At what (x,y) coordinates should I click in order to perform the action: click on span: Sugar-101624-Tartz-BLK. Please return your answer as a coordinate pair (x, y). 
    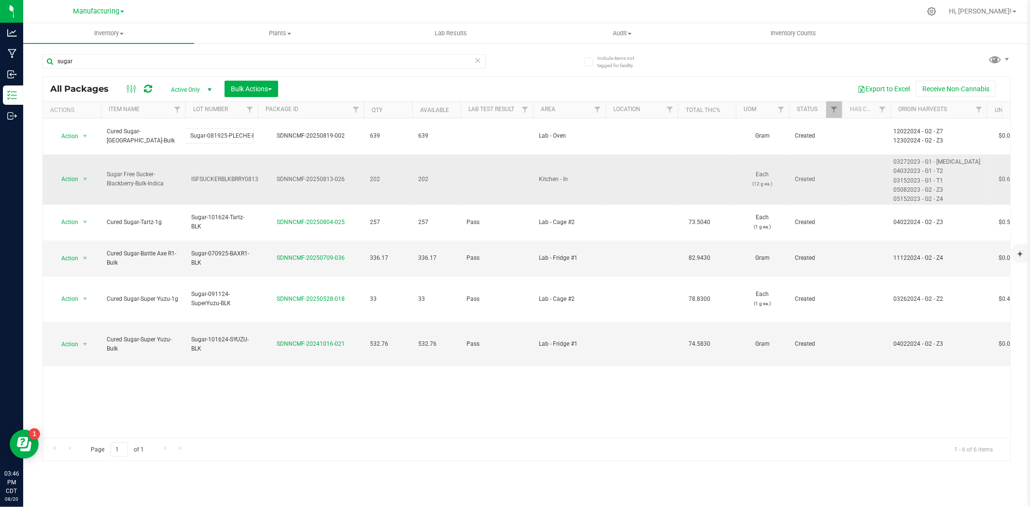
    Looking at the image, I should click on (222, 222).